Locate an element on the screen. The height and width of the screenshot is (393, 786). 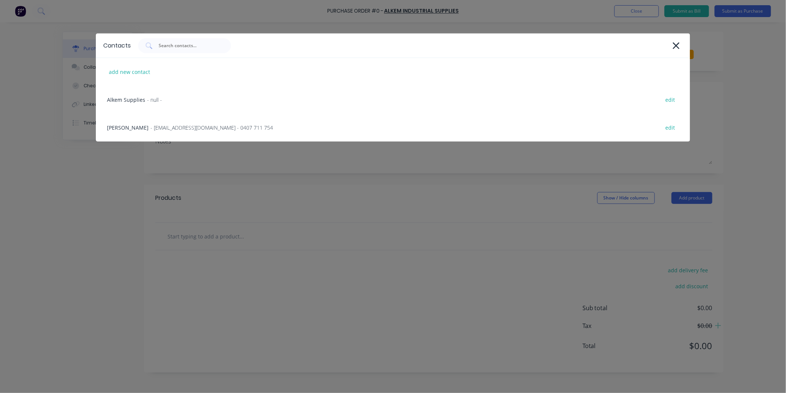
span: - null - is located at coordinates (155, 100).